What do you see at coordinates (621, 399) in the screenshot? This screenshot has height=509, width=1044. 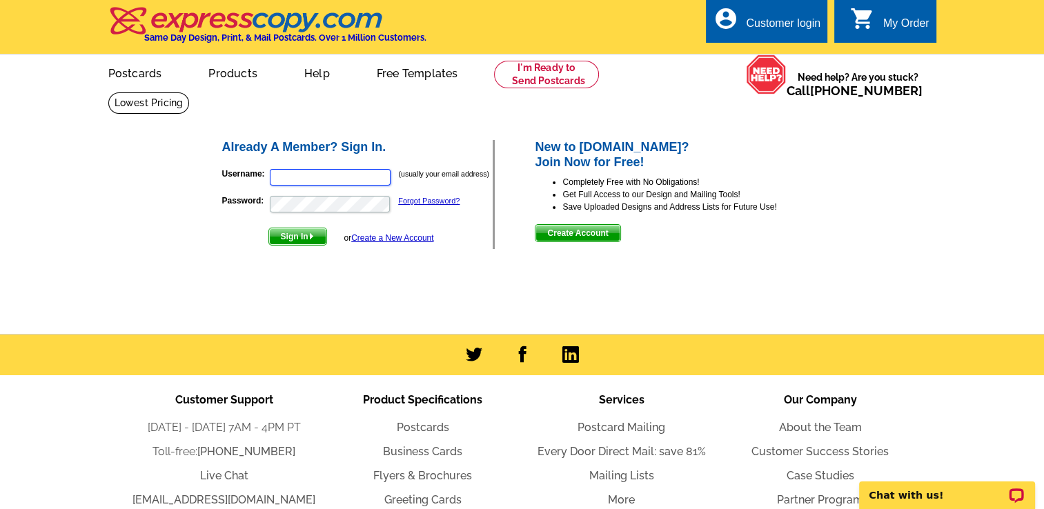 I see `span: Services` at bounding box center [621, 399].